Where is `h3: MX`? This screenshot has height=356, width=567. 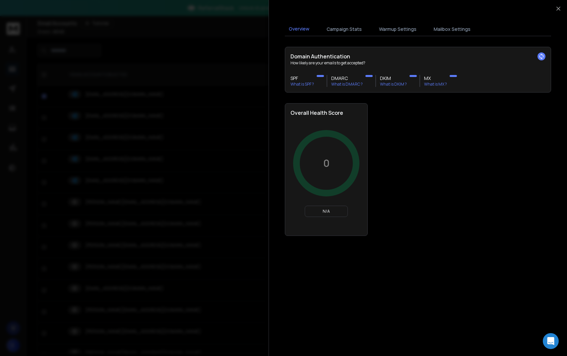
h3: MX is located at coordinates (435, 78).